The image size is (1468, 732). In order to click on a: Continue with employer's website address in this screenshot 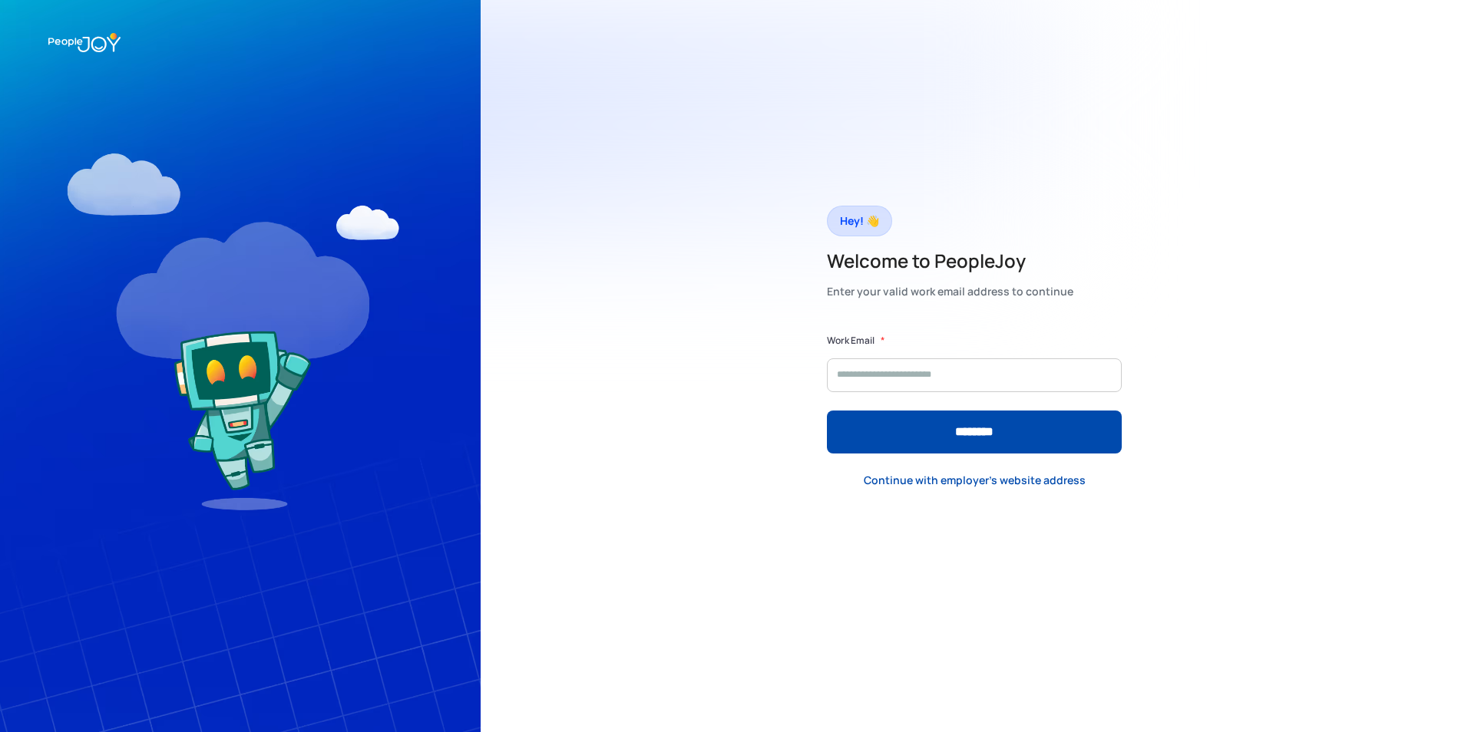, I will do `click(974, 481)`.